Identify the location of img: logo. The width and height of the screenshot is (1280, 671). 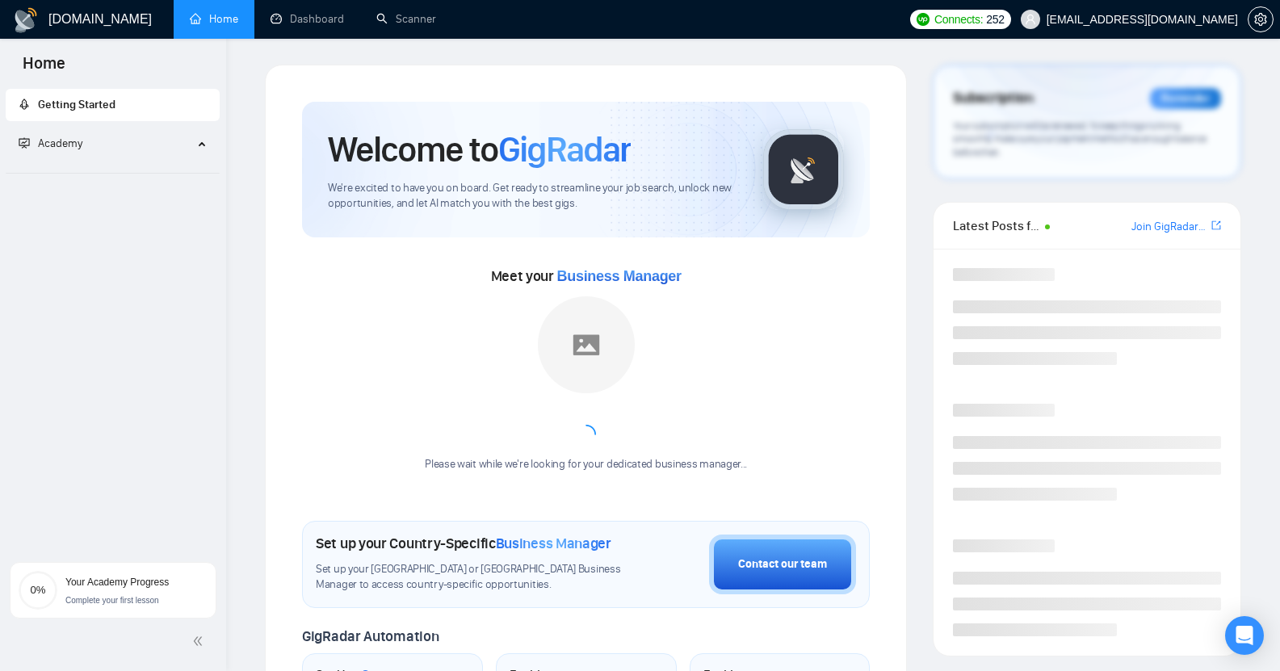
(26, 20).